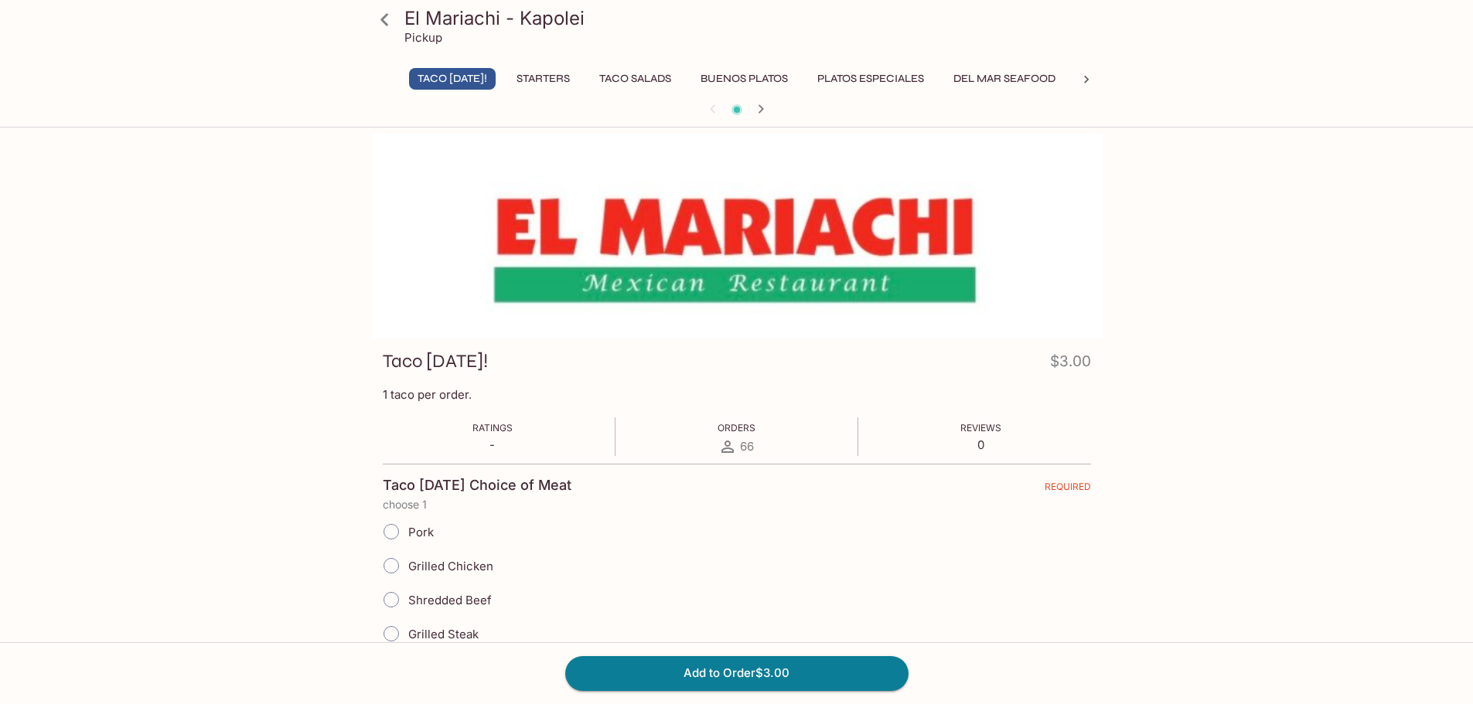 This screenshot has width=1473, height=704. What do you see at coordinates (423, 37) in the screenshot?
I see `p: Pickup` at bounding box center [423, 37].